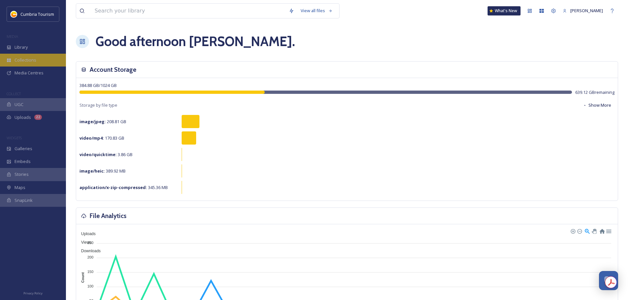 The height and width of the screenshot is (300, 628). I want to click on a: View all files, so click(316, 11).